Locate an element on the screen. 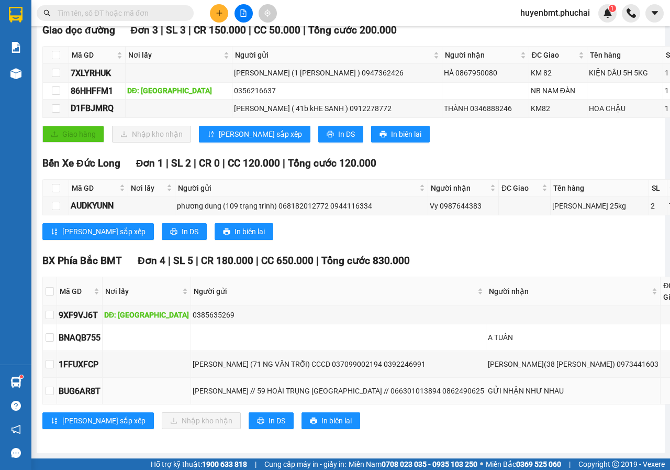 This screenshot has width=670, height=470. button: file-add is located at coordinates (243, 13).